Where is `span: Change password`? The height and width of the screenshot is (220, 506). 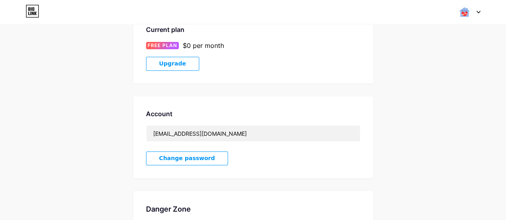 span: Change password is located at coordinates (187, 158).